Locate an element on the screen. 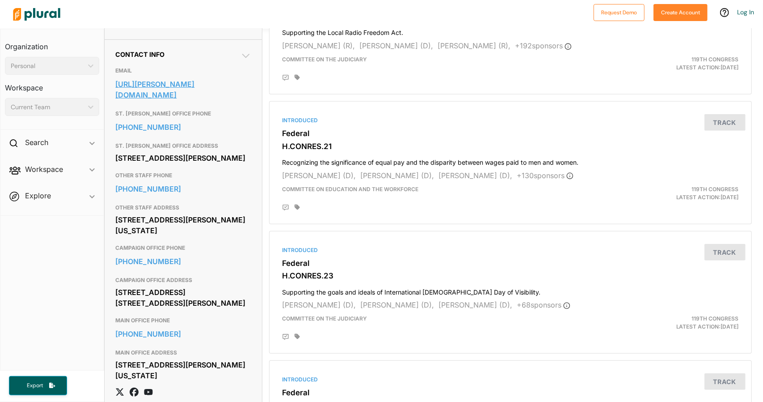 The width and height of the screenshot is (763, 402). h3: H.CONRES.21 is located at coordinates (511, 146).